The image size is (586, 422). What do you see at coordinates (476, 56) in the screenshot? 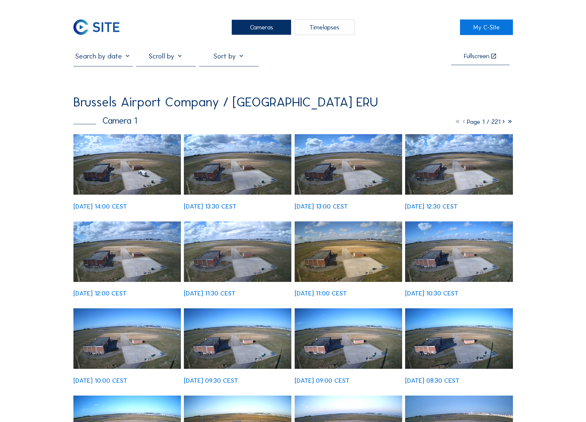
I see `div: Fullscreen` at bounding box center [476, 56].